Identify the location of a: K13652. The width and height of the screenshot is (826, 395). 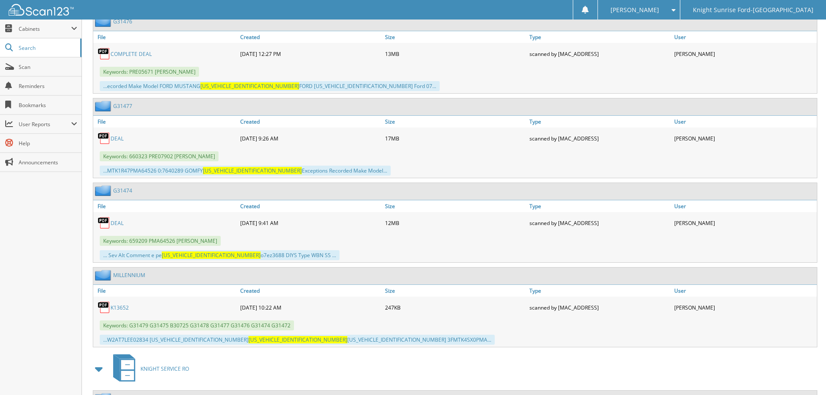
(120, 308).